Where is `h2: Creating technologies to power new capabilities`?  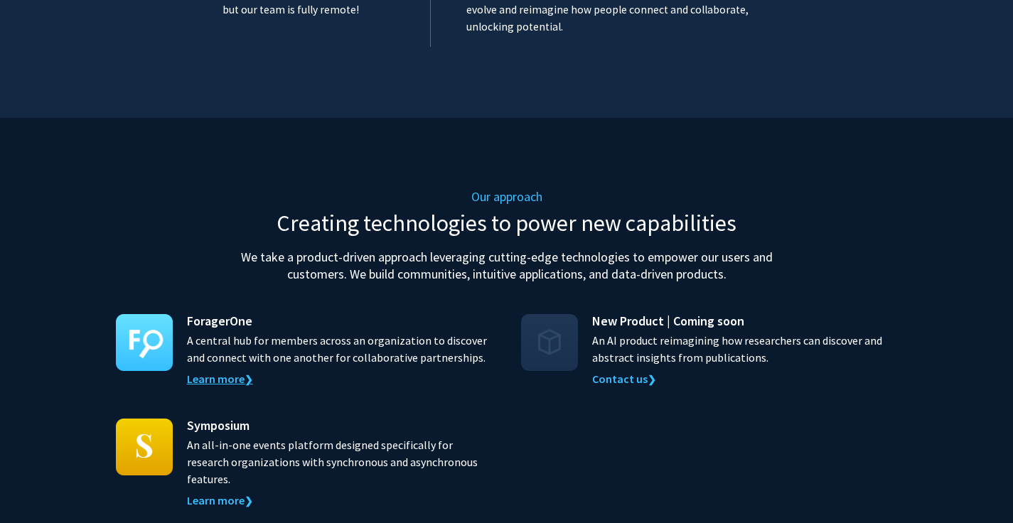
h2: Creating technologies to power new capabilities is located at coordinates (507, 223).